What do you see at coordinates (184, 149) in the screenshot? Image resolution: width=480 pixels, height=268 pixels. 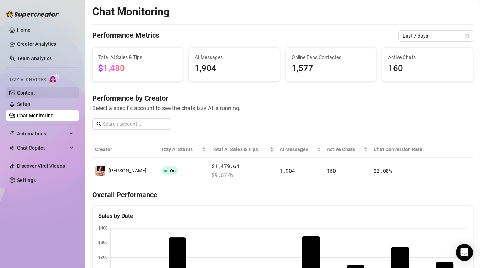 I see `th: Izzy AI Status` at bounding box center [184, 149].